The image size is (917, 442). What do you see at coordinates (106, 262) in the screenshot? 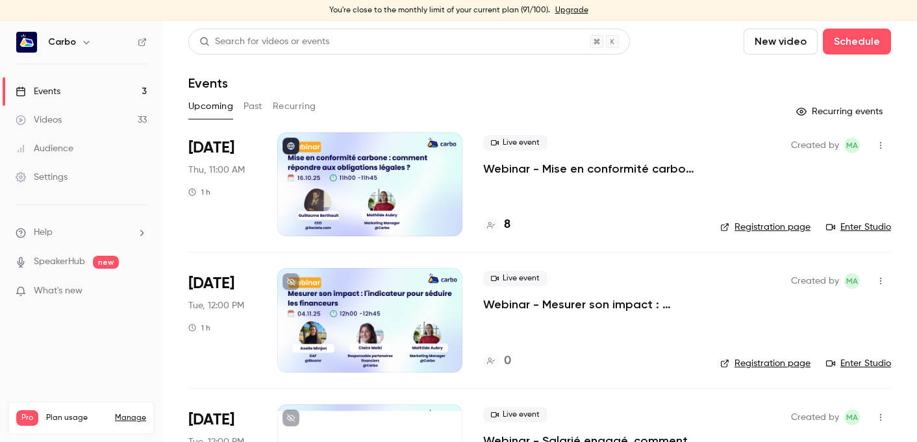
I see `span: new` at bounding box center [106, 262].